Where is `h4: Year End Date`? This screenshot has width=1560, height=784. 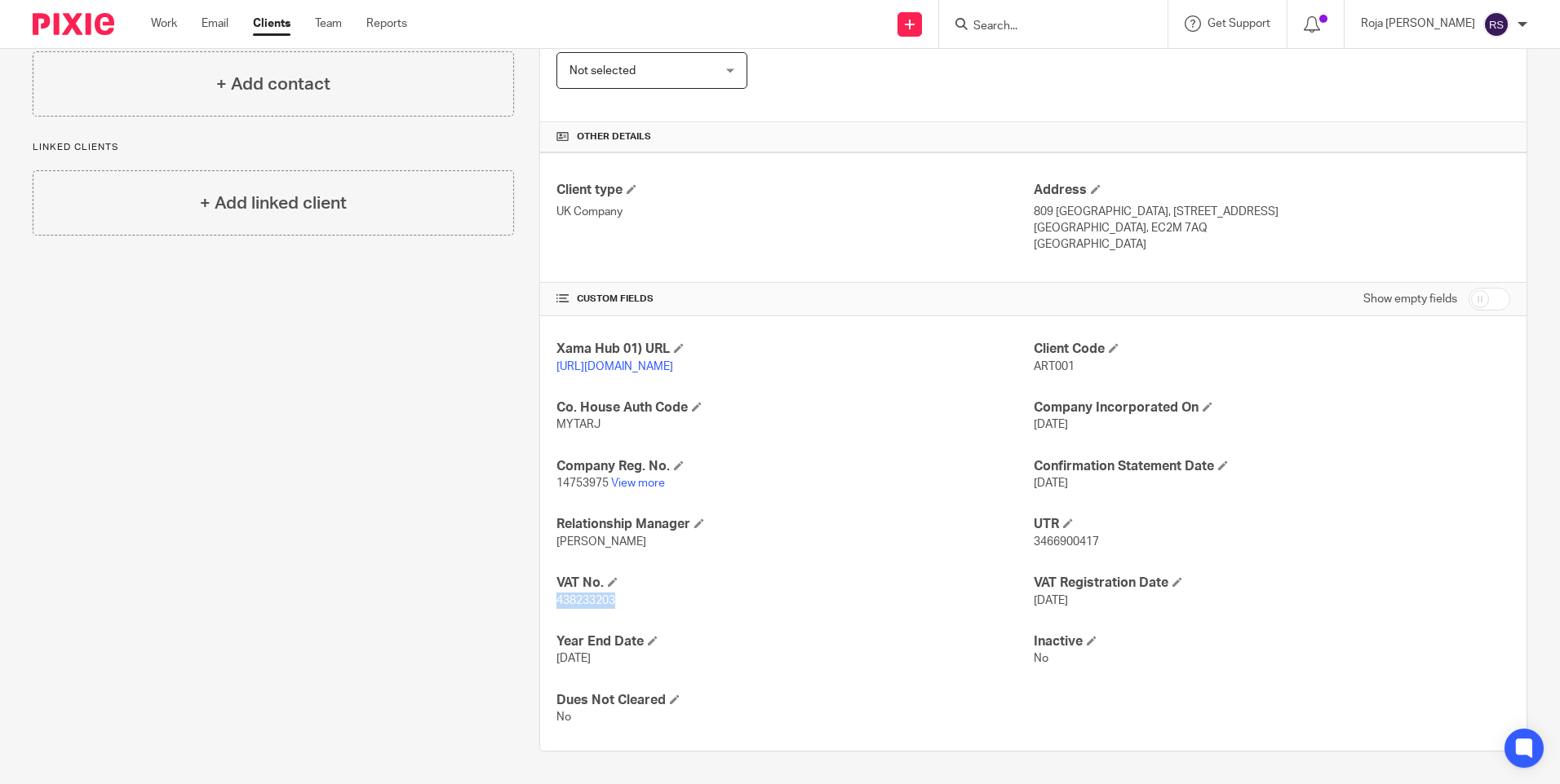
h4: Year End Date is located at coordinates (794, 641).